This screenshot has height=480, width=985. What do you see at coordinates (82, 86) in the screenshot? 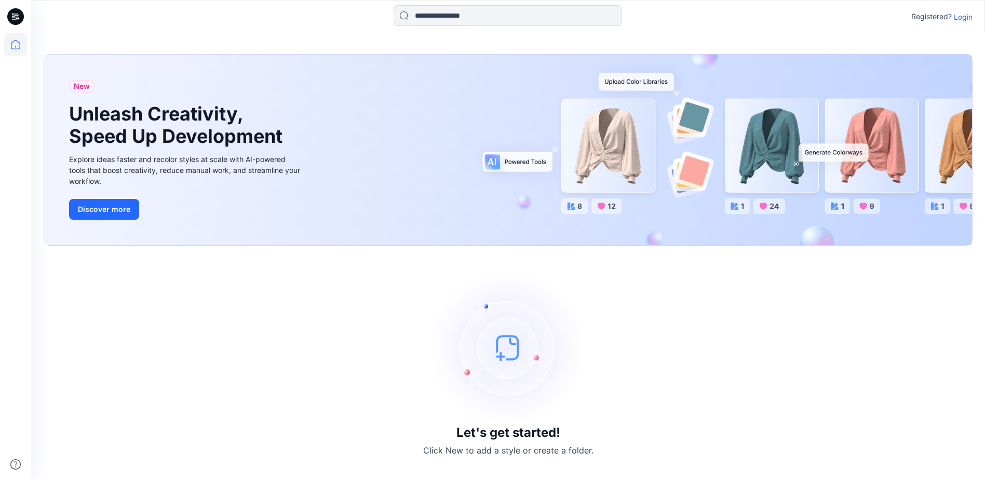
I see `span: New` at bounding box center [82, 86].